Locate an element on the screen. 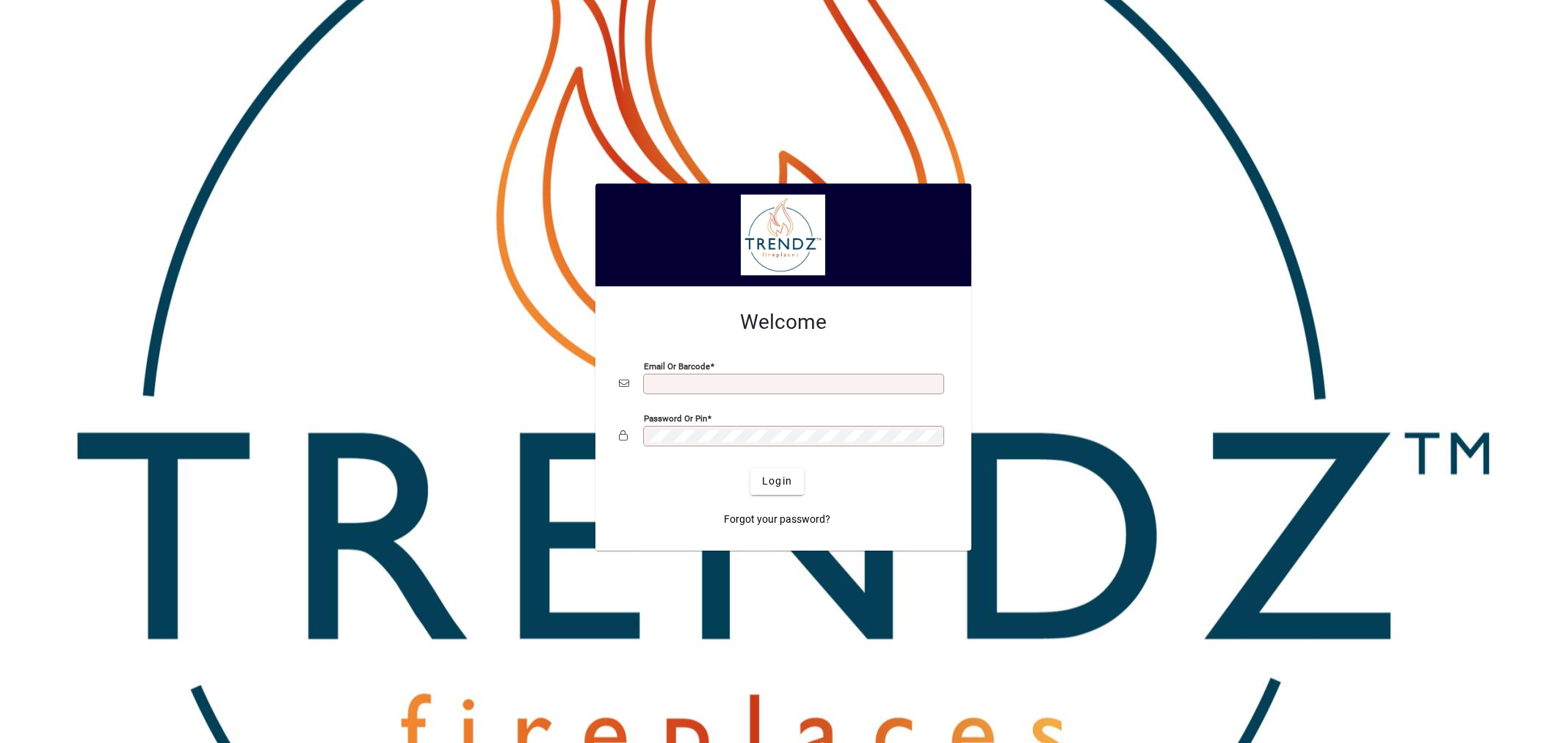 The width and height of the screenshot is (1566, 743). span: Login is located at coordinates (777, 481).